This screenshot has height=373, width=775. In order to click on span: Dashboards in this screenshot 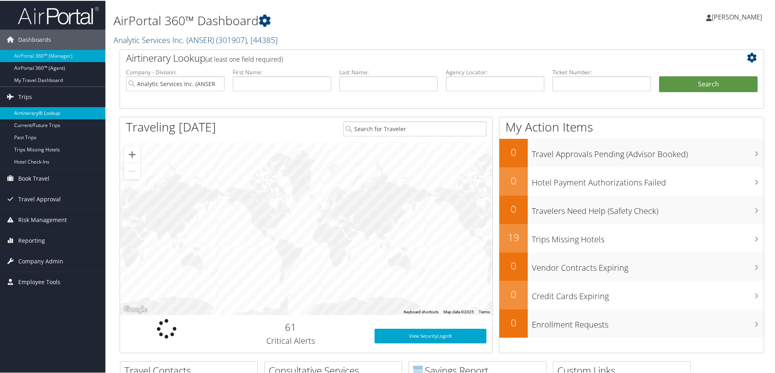, I will do `click(34, 39)`.